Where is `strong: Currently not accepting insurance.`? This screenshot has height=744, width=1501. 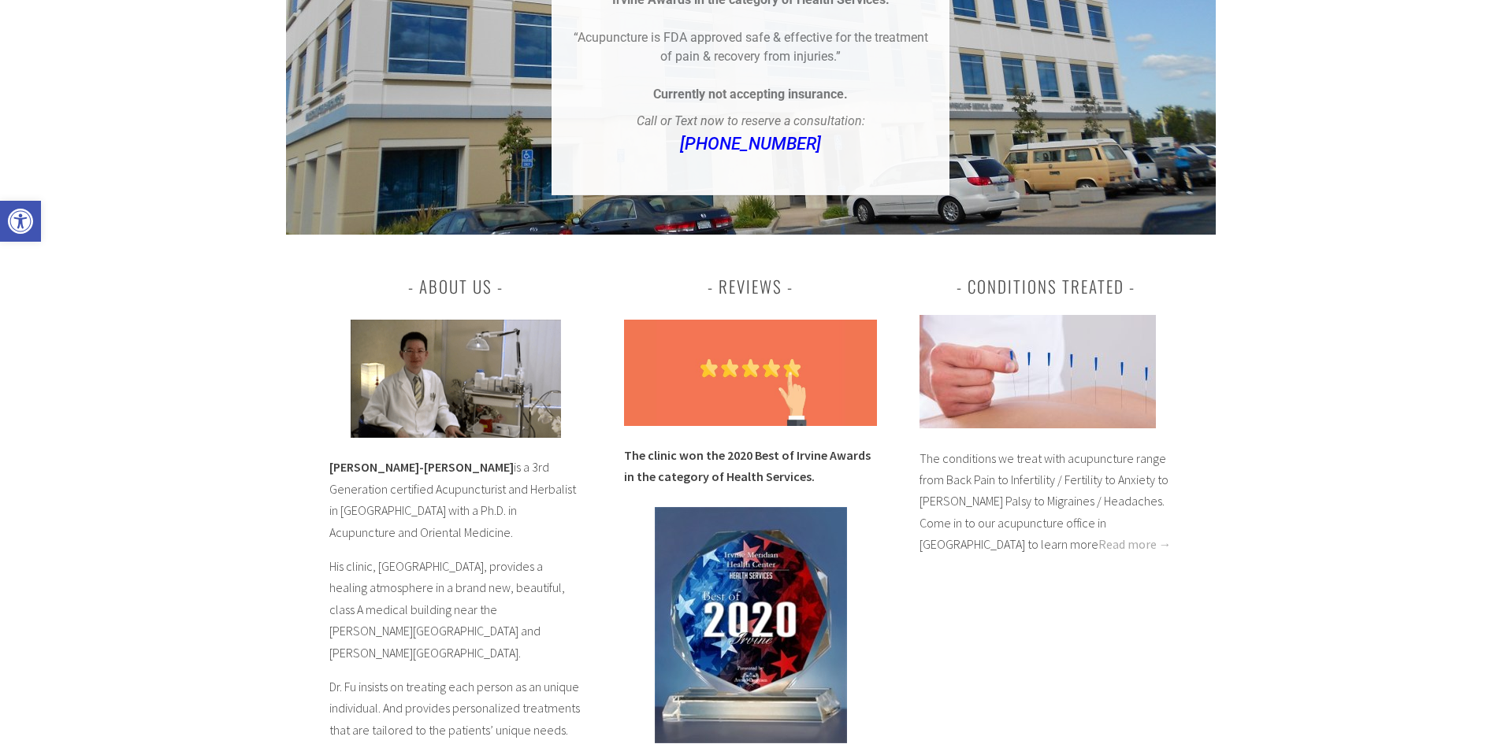
strong: Currently not accepting insurance. is located at coordinates (750, 94).